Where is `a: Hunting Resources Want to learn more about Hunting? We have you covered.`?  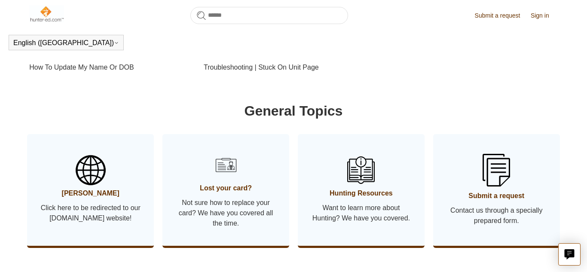
a: Hunting Resources Want to learn more about Hunting? We have you covered. is located at coordinates (361, 190).